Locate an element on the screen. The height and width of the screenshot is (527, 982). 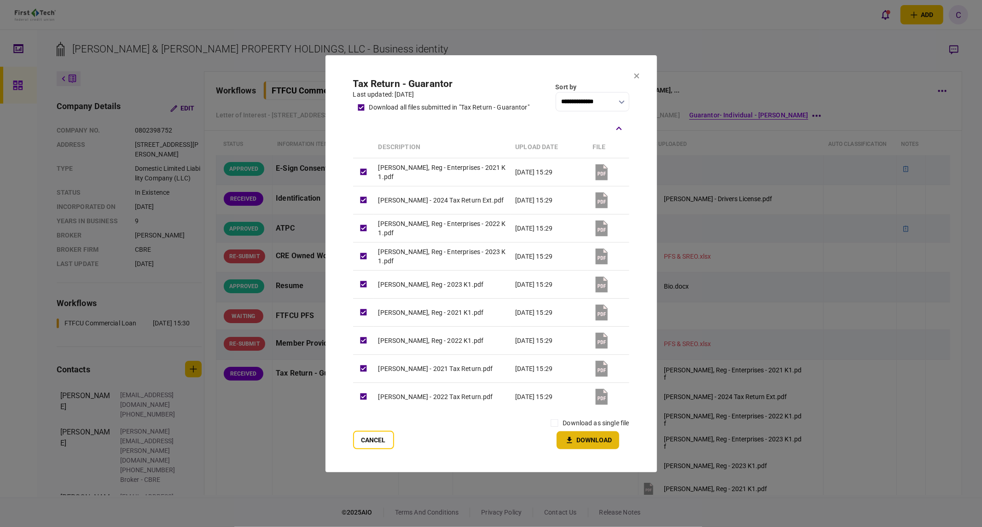
th: file is located at coordinates (608, 147).